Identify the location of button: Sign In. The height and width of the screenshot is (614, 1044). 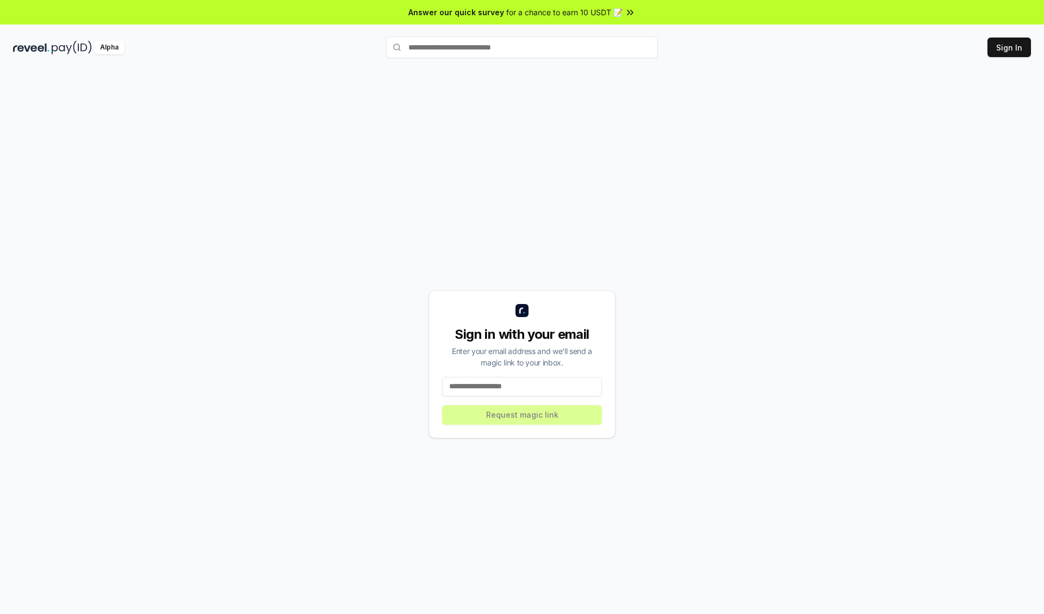
(1010, 47).